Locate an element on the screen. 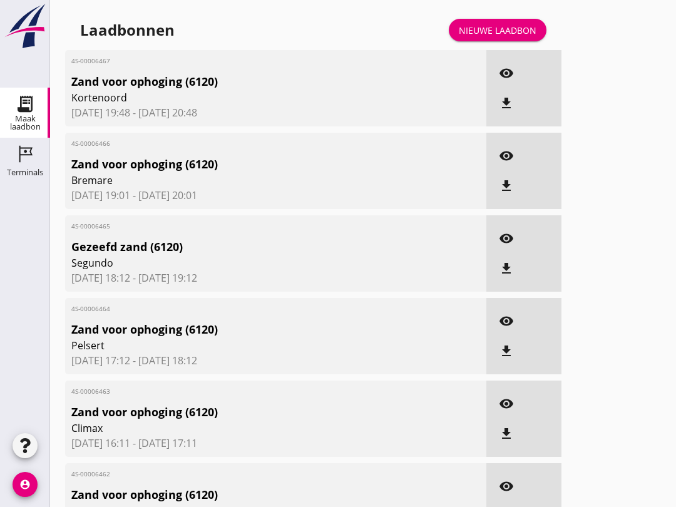 Image resolution: width=676 pixels, height=507 pixels. span: 4S-00006465 is located at coordinates (242, 226).